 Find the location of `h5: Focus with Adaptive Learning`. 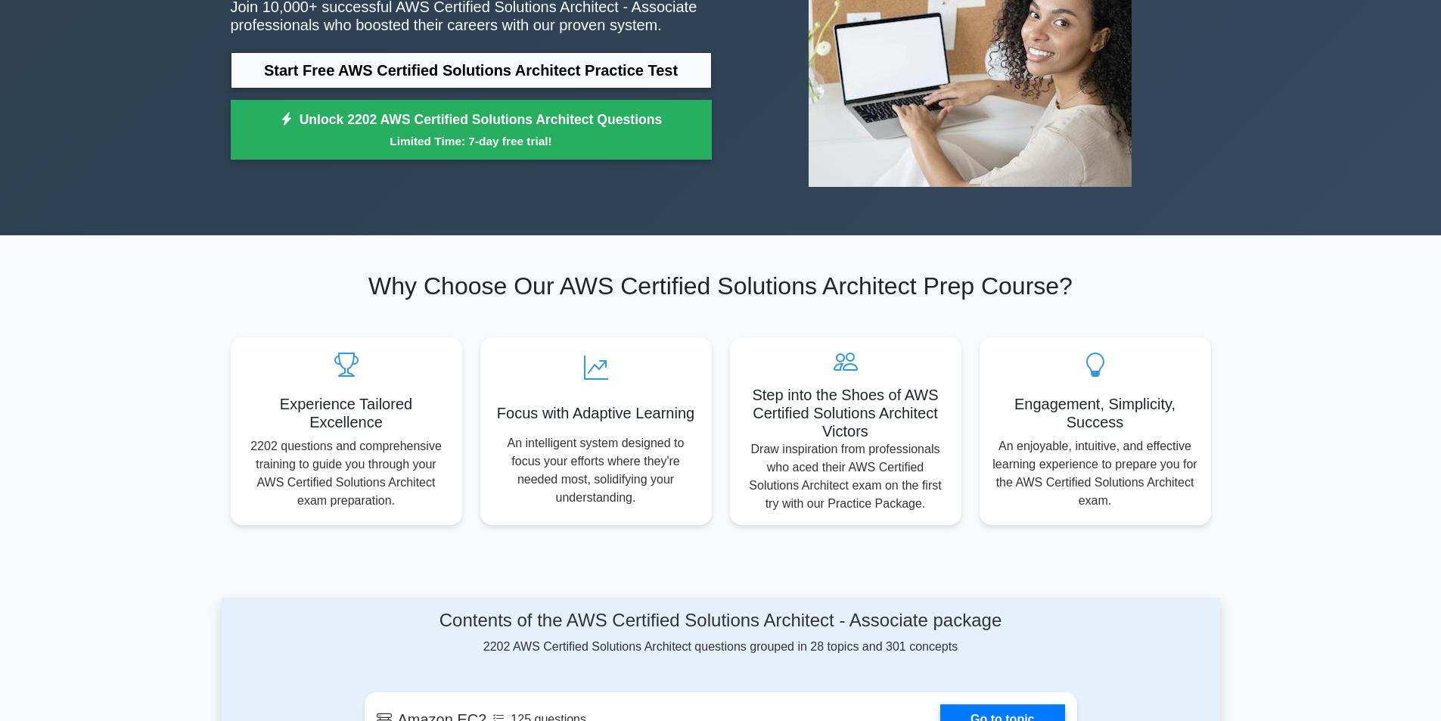

h5: Focus with Adaptive Learning is located at coordinates (596, 413).